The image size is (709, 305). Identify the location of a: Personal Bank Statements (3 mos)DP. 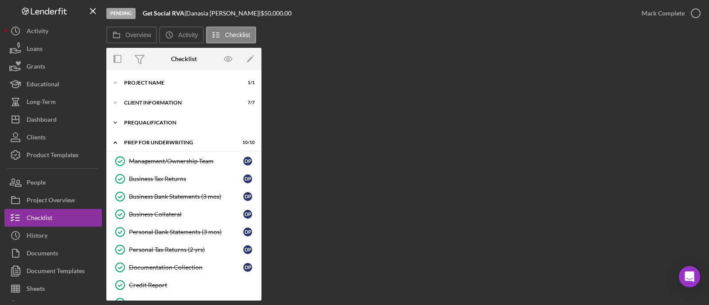
(184, 232).